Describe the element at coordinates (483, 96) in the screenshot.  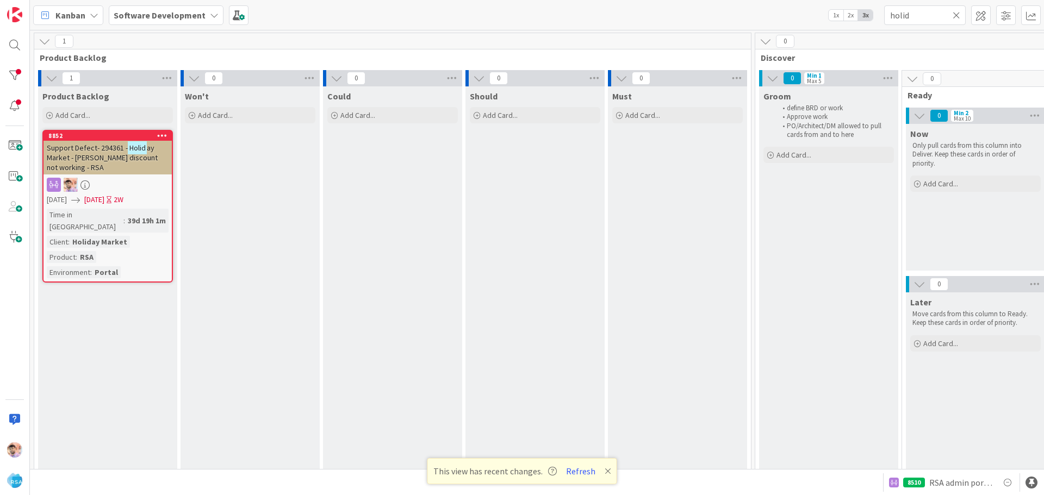
I see `span: Should` at that location.